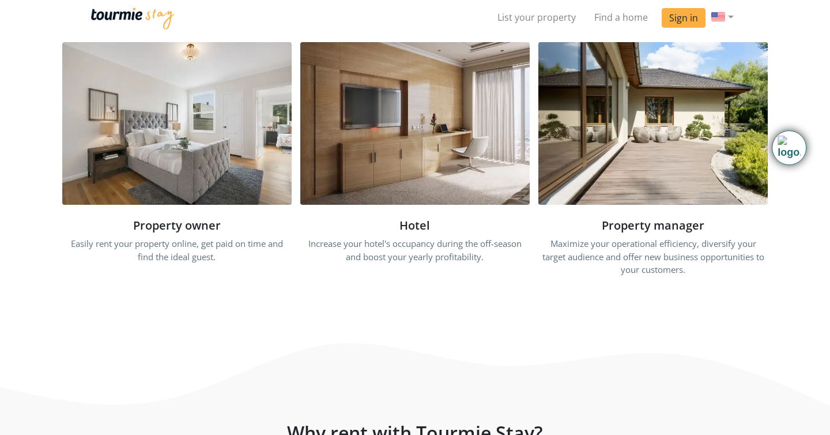 Image resolution: width=830 pixels, height=435 pixels. What do you see at coordinates (653, 225) in the screenshot?
I see `h5: Property manager` at bounding box center [653, 225].